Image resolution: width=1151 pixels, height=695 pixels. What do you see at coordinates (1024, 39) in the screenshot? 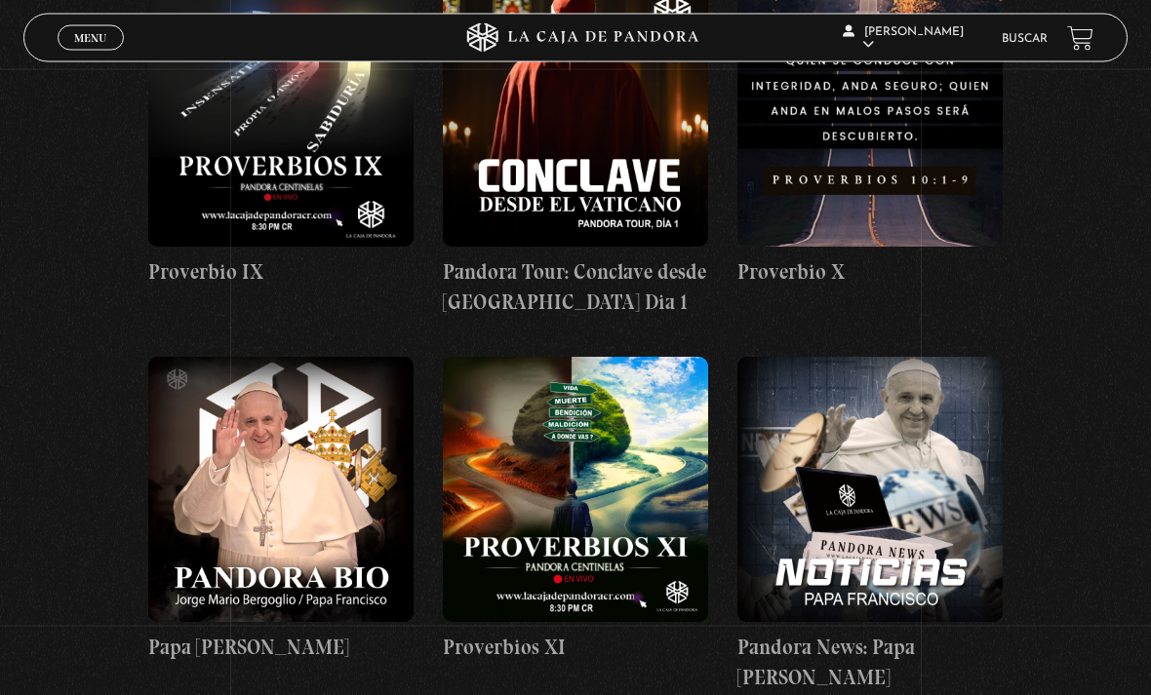
I see `a: Buscar` at bounding box center [1024, 39].